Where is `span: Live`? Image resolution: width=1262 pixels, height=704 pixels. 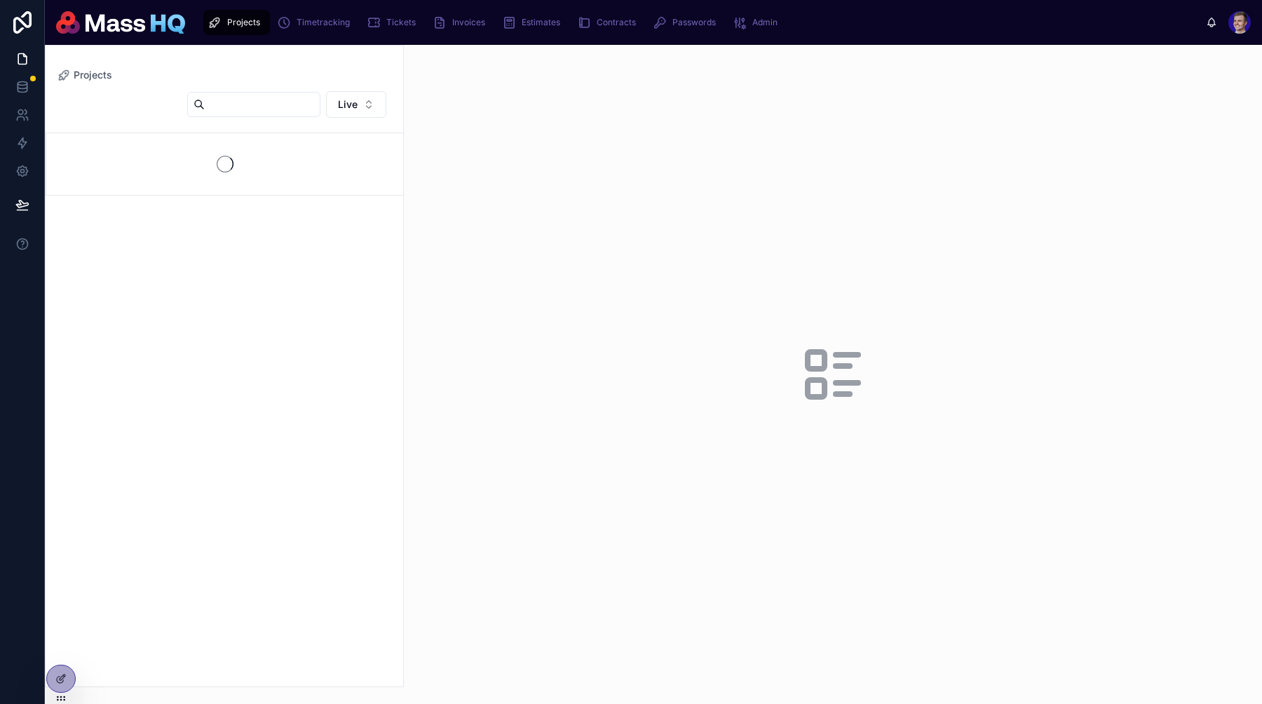 span: Live is located at coordinates (348, 104).